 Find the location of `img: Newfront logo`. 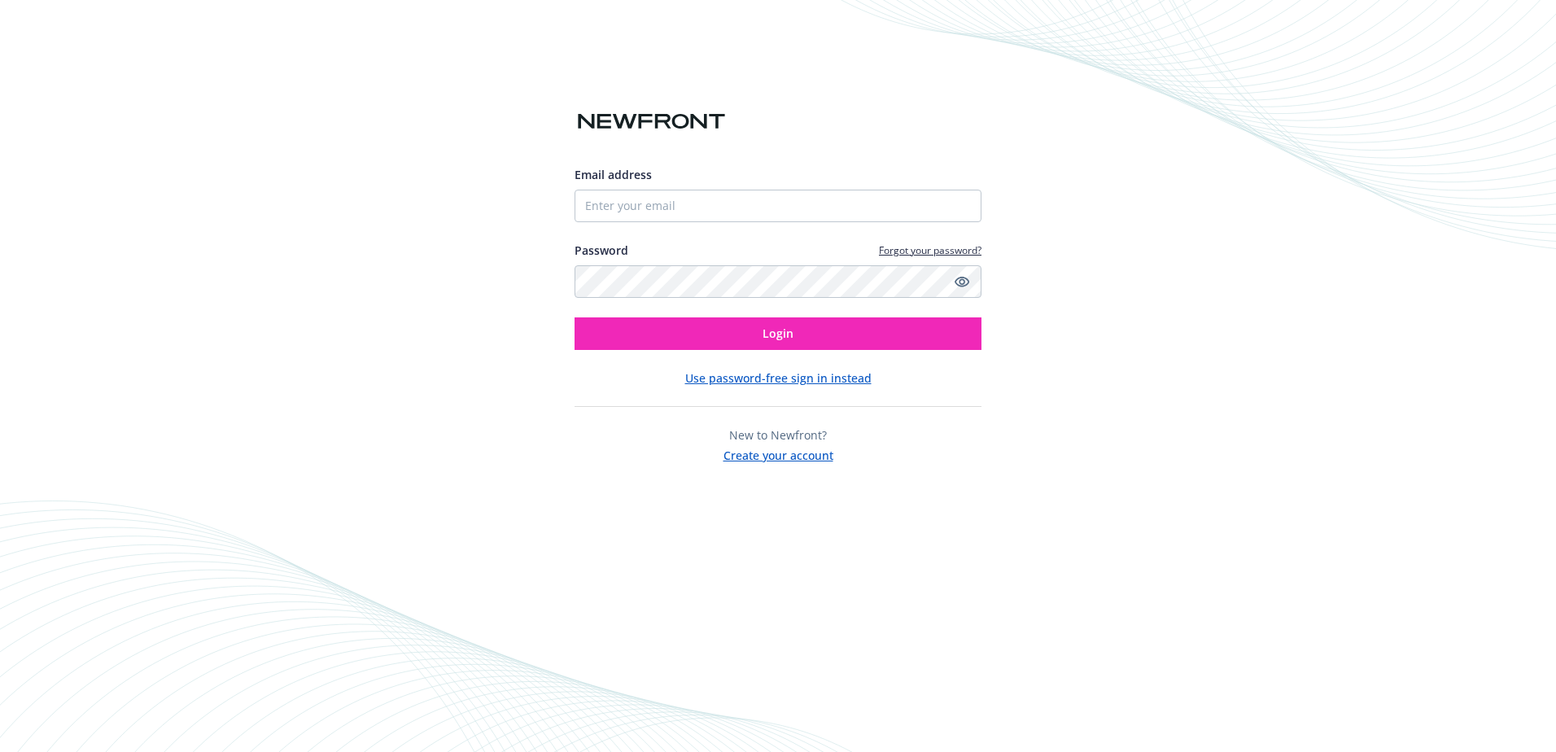

img: Newfront logo is located at coordinates (651, 121).